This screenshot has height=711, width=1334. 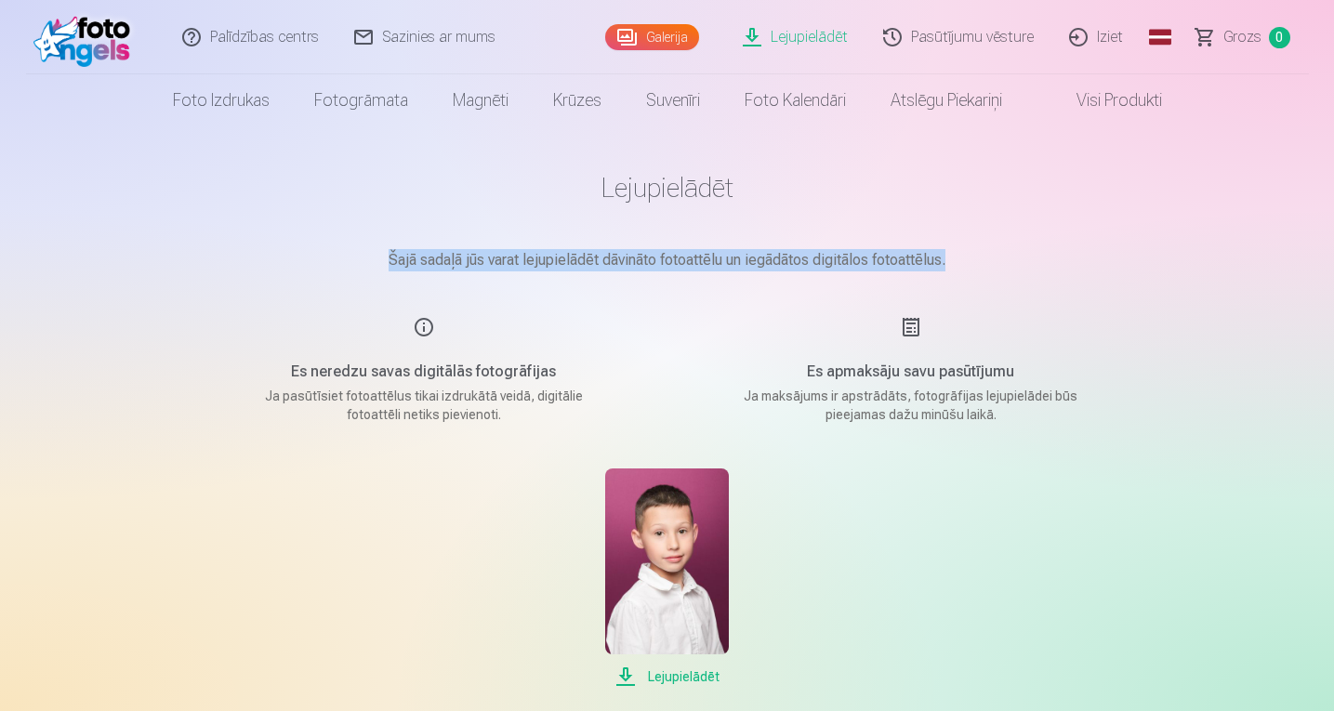 I want to click on a: Magnēti, so click(x=481, y=100).